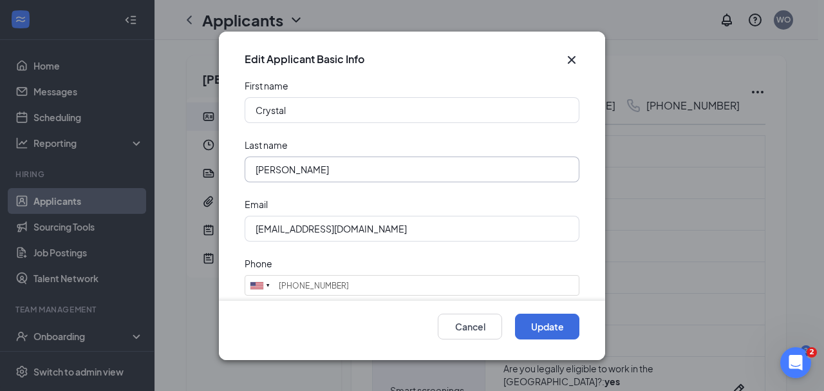  What do you see at coordinates (266, 86) in the screenshot?
I see `div: First name` at bounding box center [266, 86].